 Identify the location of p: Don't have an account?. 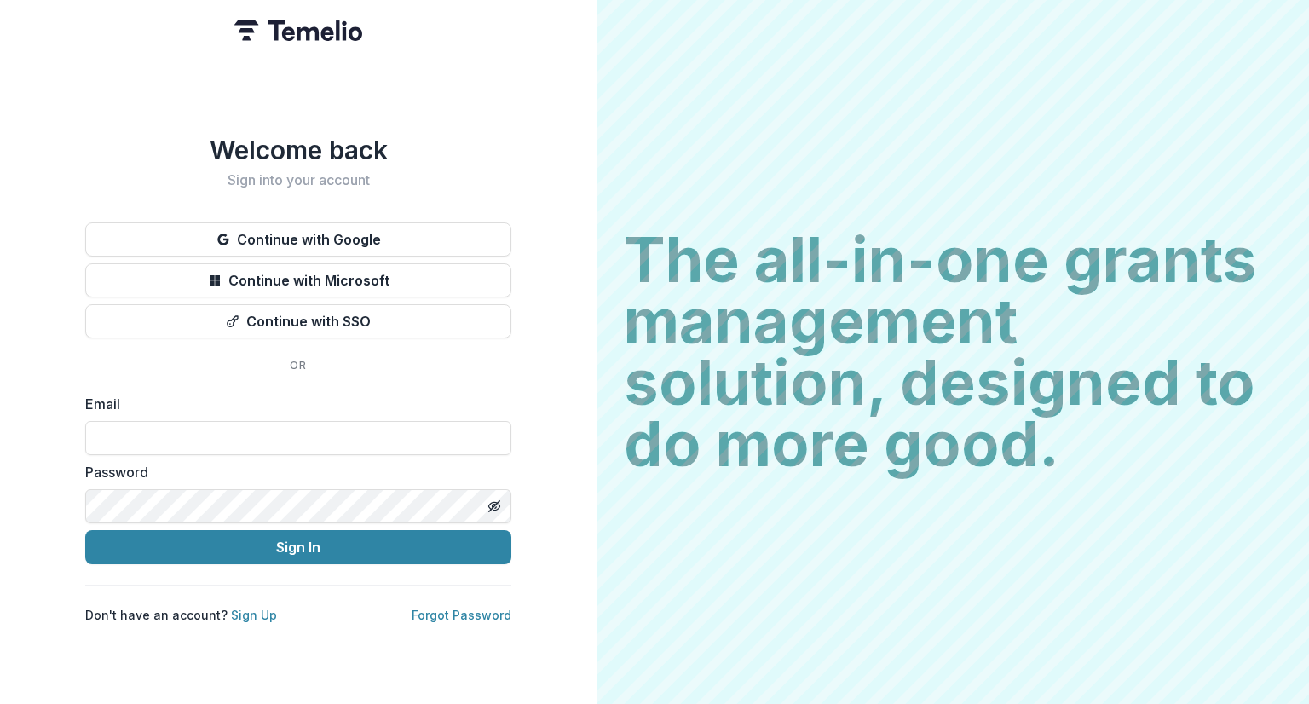
(181, 614).